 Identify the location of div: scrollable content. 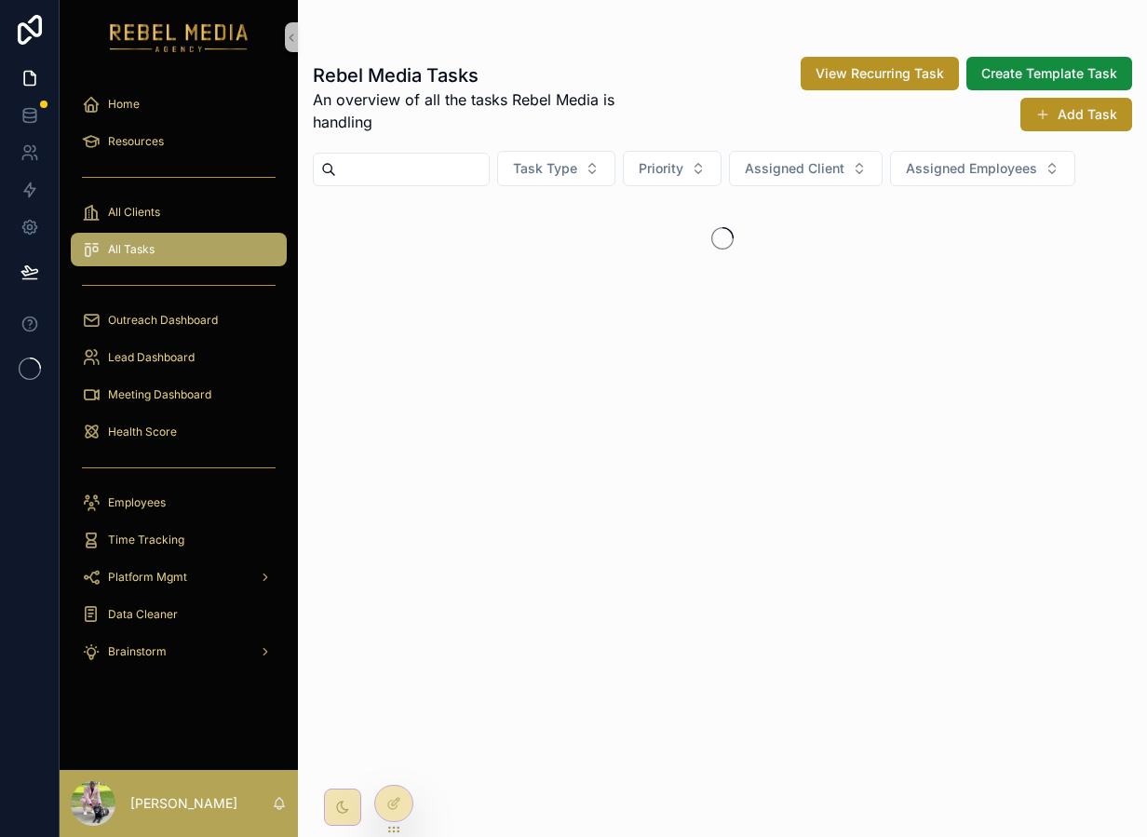
(179, 384).